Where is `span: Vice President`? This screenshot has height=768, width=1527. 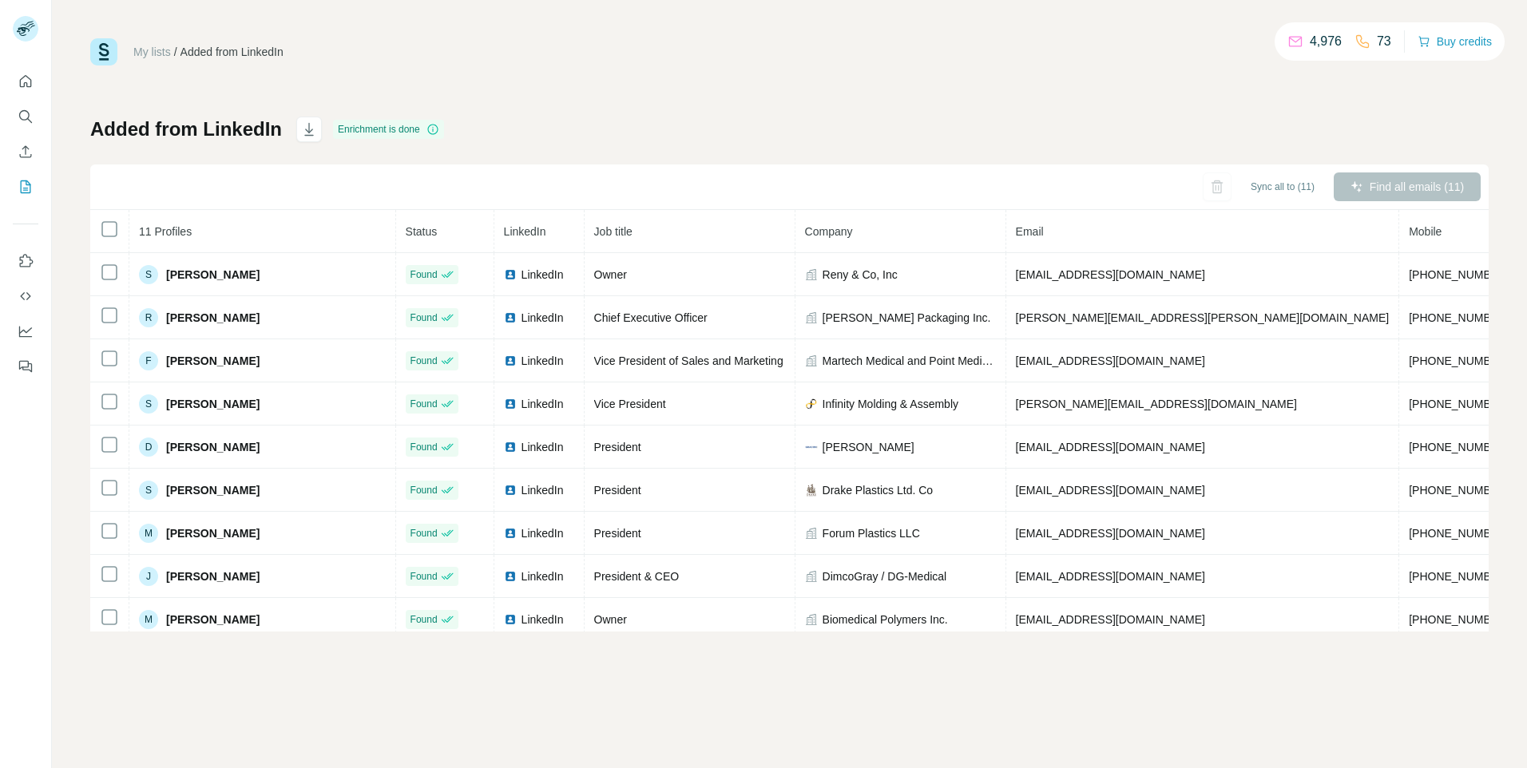 span: Vice President is located at coordinates (630, 404).